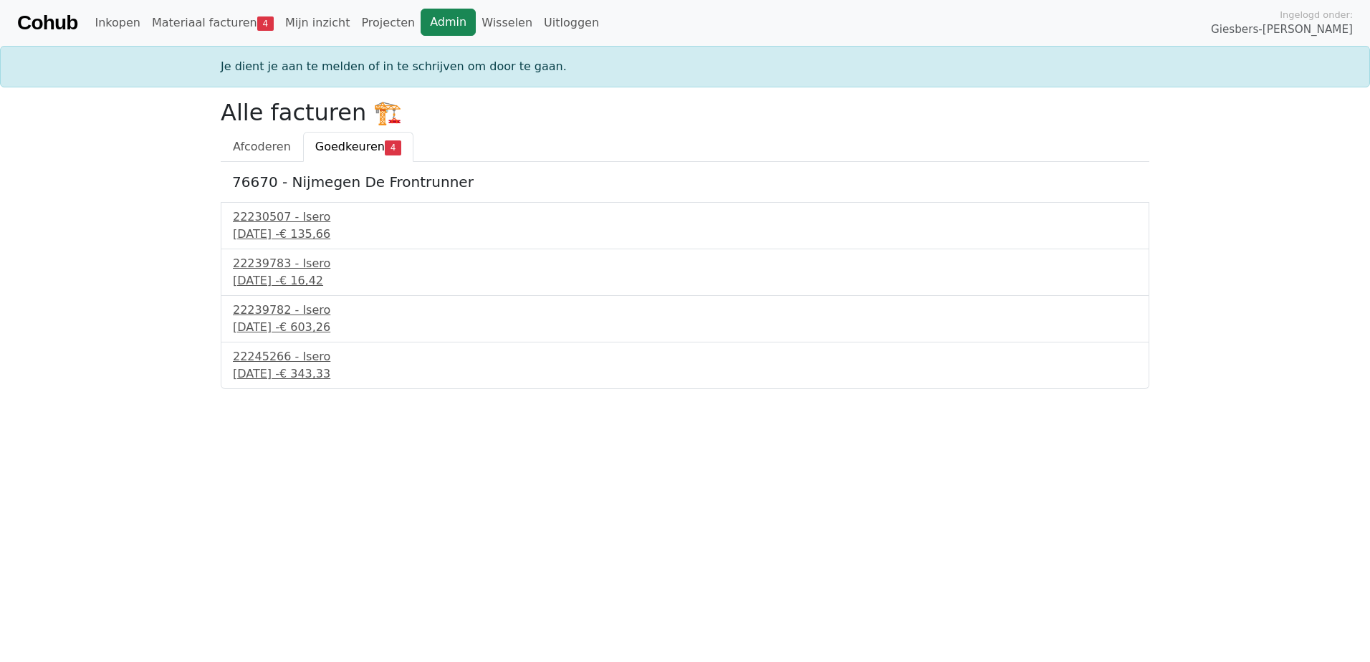 Image resolution: width=1370 pixels, height=662 pixels. Describe the element at coordinates (388, 23) in the screenshot. I see `a: Projecten` at that location.